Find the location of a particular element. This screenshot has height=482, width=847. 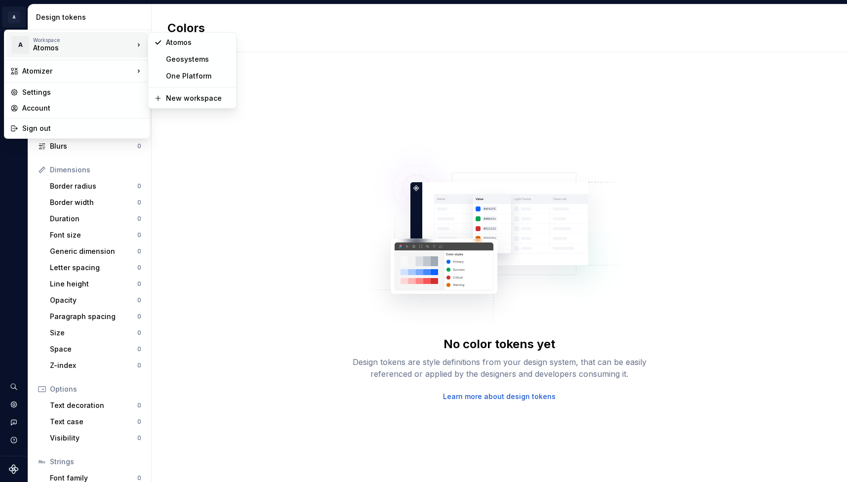

div: One Platform is located at coordinates (198, 76).